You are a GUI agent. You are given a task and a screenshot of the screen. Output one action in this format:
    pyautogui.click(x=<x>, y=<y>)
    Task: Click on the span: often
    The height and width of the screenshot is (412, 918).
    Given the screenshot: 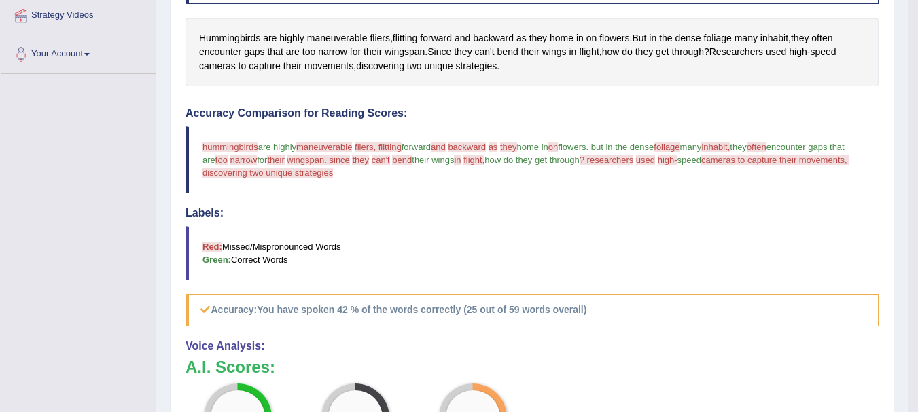 What is the action you would take?
    pyautogui.click(x=756, y=147)
    